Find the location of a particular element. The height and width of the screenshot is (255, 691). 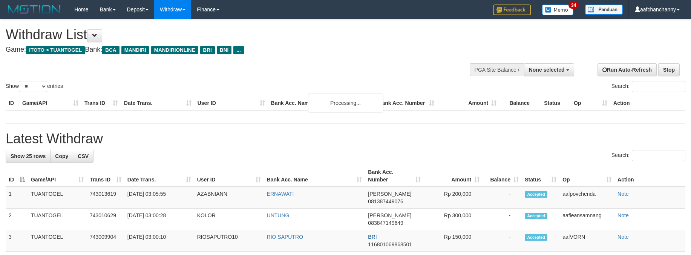

span: Copy 116801069868501 to clipboard is located at coordinates (390, 244).